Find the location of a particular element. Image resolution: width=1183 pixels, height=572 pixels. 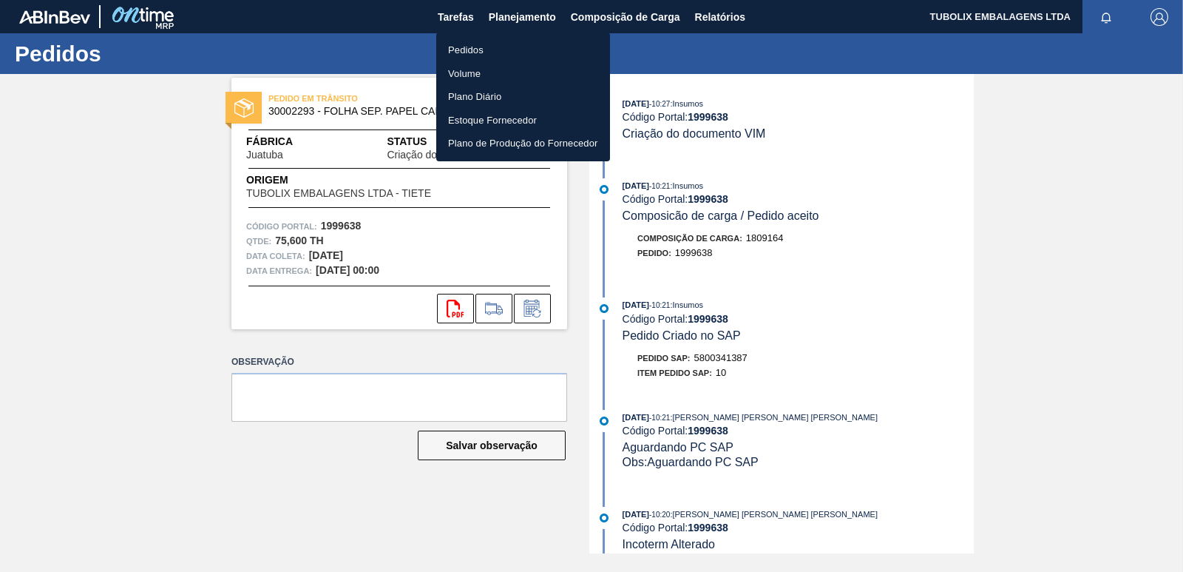

li: Plano Diário is located at coordinates (523, 97).